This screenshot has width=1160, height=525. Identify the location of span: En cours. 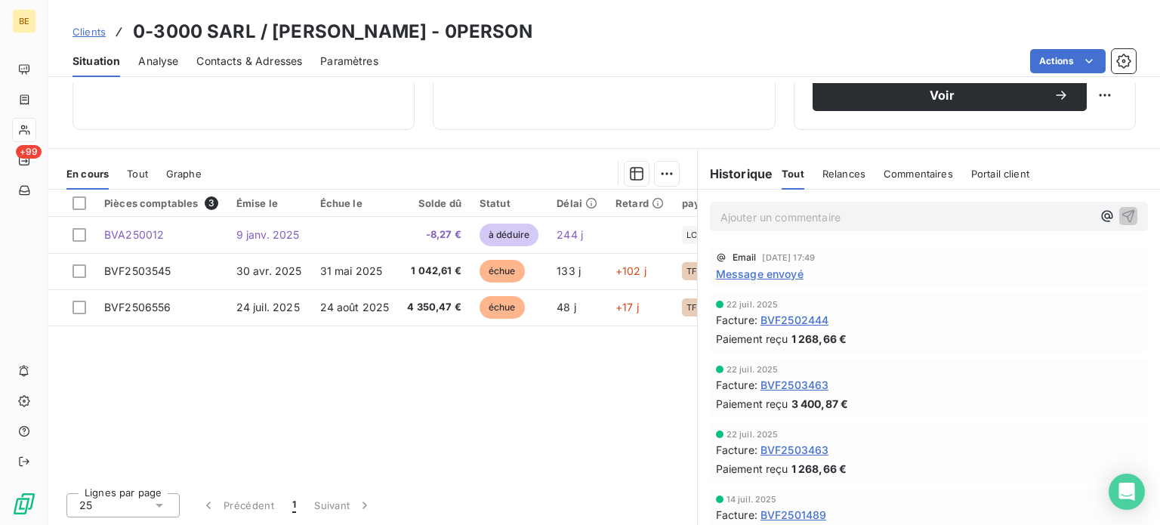
(88, 174).